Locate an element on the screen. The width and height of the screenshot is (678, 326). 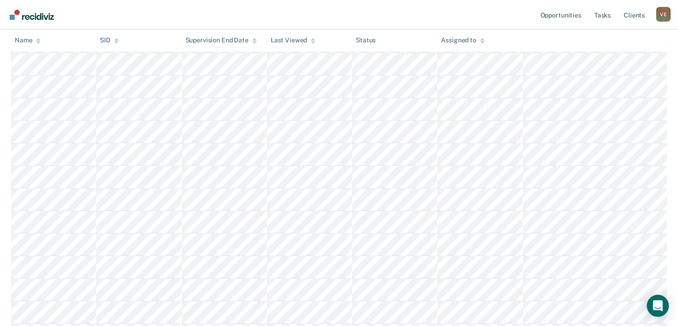
div: SID is located at coordinates (109, 41).